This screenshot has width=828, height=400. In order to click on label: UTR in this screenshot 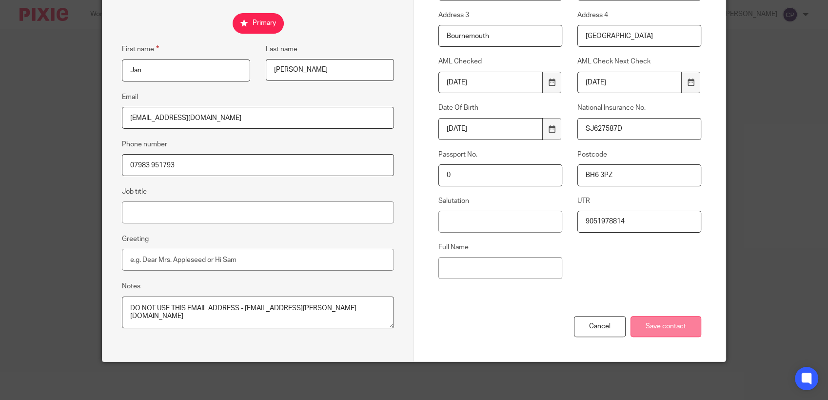, I will do `click(639, 201)`.